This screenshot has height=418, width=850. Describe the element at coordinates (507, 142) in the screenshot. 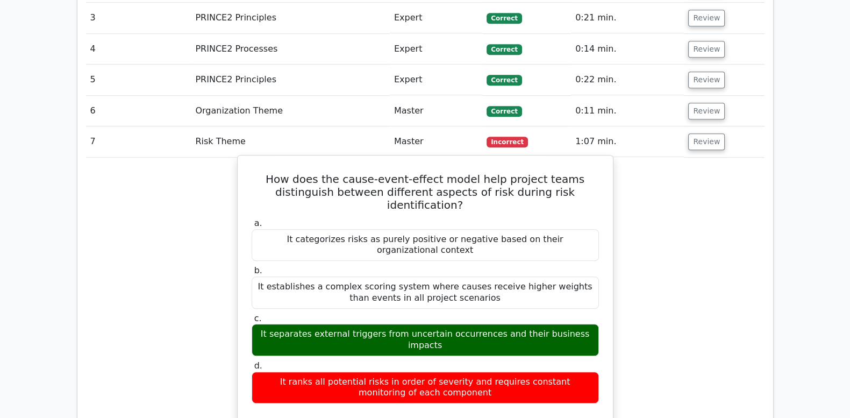

I see `span: Incorrect` at that location.